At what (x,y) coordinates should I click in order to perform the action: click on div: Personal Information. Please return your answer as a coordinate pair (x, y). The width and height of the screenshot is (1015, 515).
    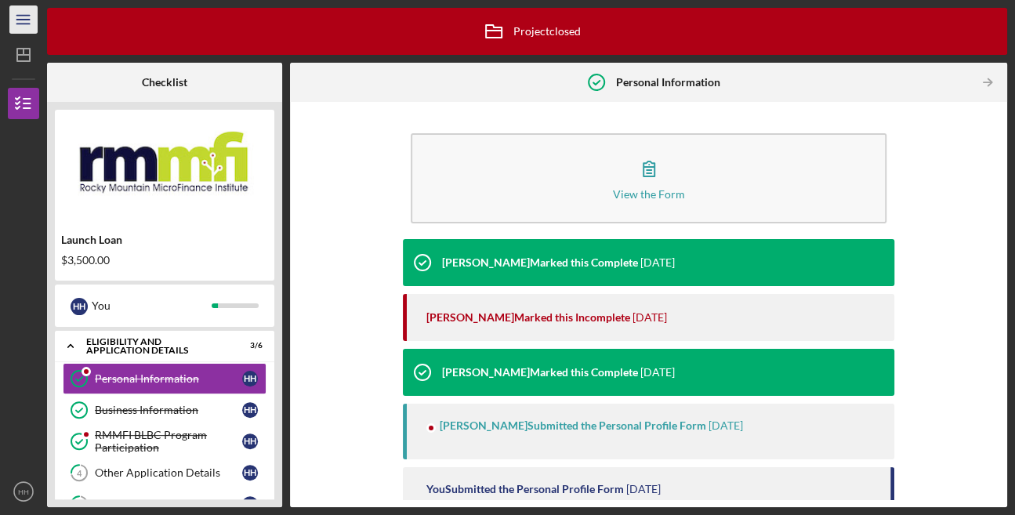
    Looking at the image, I should click on (168, 378).